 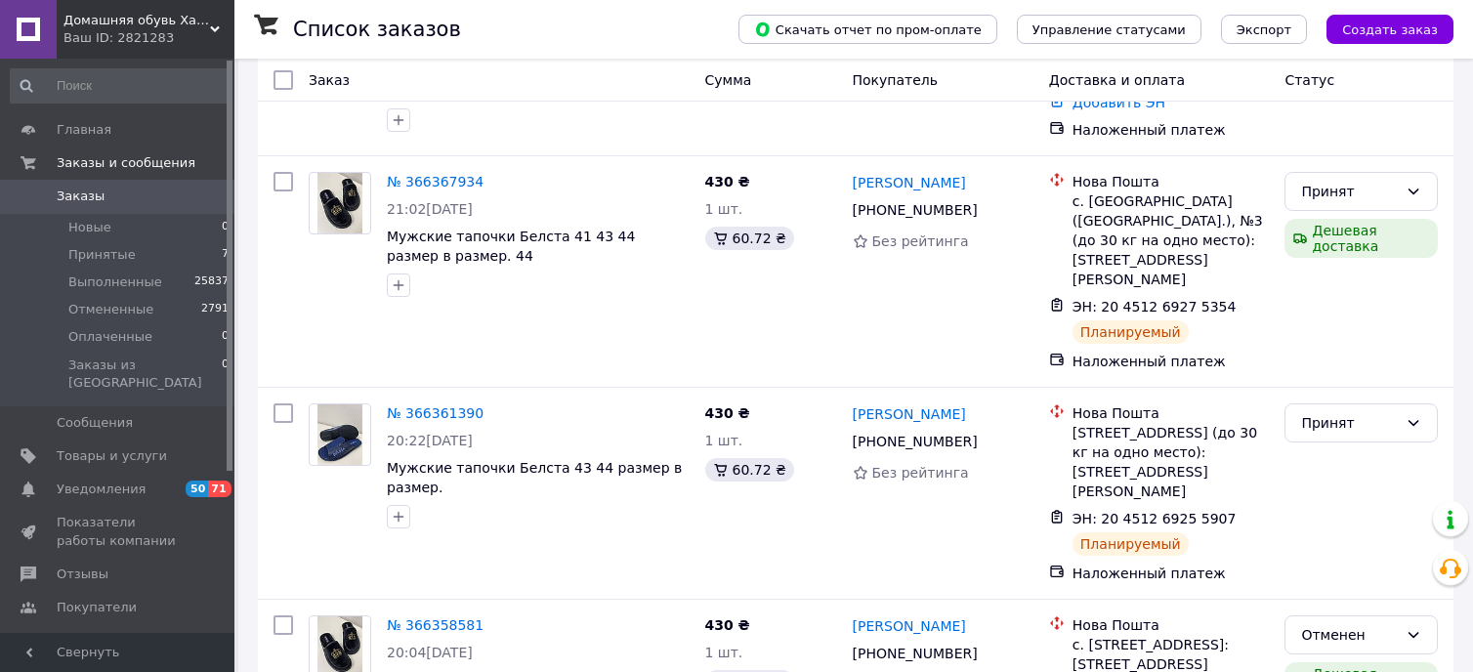 What do you see at coordinates (1109, 29) in the screenshot?
I see `span: Управление статусами` at bounding box center [1109, 29].